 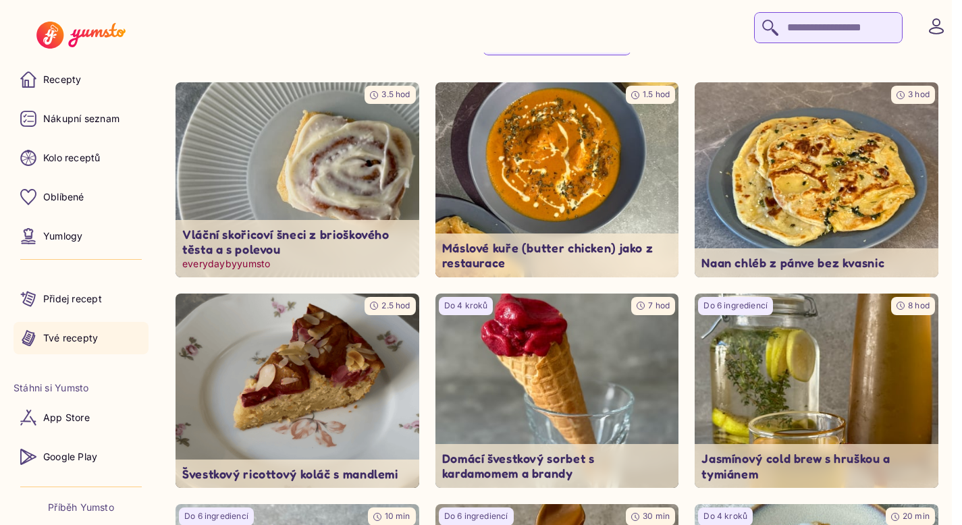 I want to click on a: Oblíbené, so click(x=81, y=197).